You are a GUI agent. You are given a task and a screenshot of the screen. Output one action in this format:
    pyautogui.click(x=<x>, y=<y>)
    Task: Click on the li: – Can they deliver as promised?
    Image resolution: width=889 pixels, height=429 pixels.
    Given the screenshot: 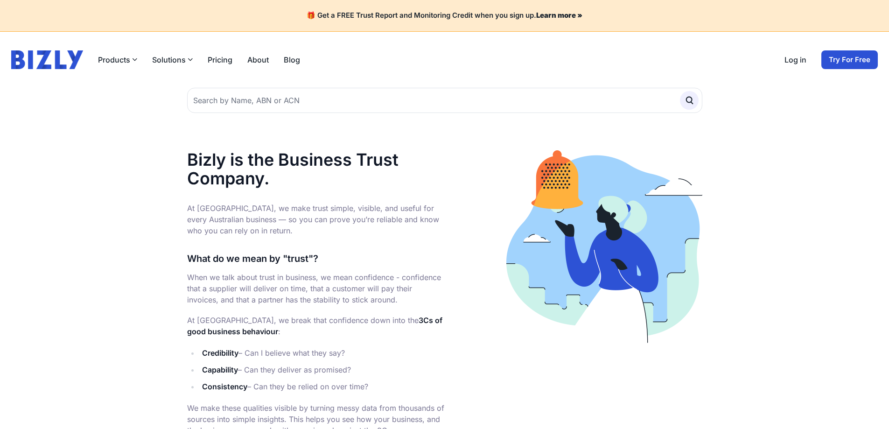 What is the action you would take?
    pyautogui.click(x=322, y=370)
    